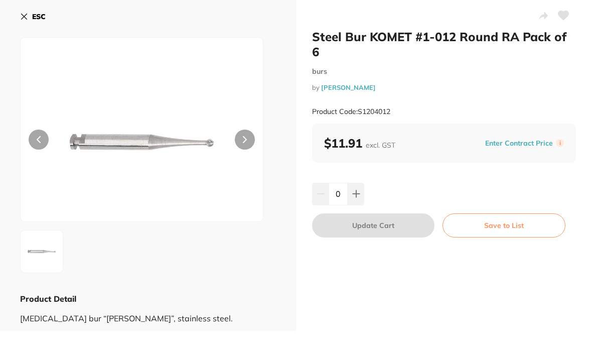 This screenshot has width=592, height=358. I want to click on button: Enter Contract Price, so click(519, 143).